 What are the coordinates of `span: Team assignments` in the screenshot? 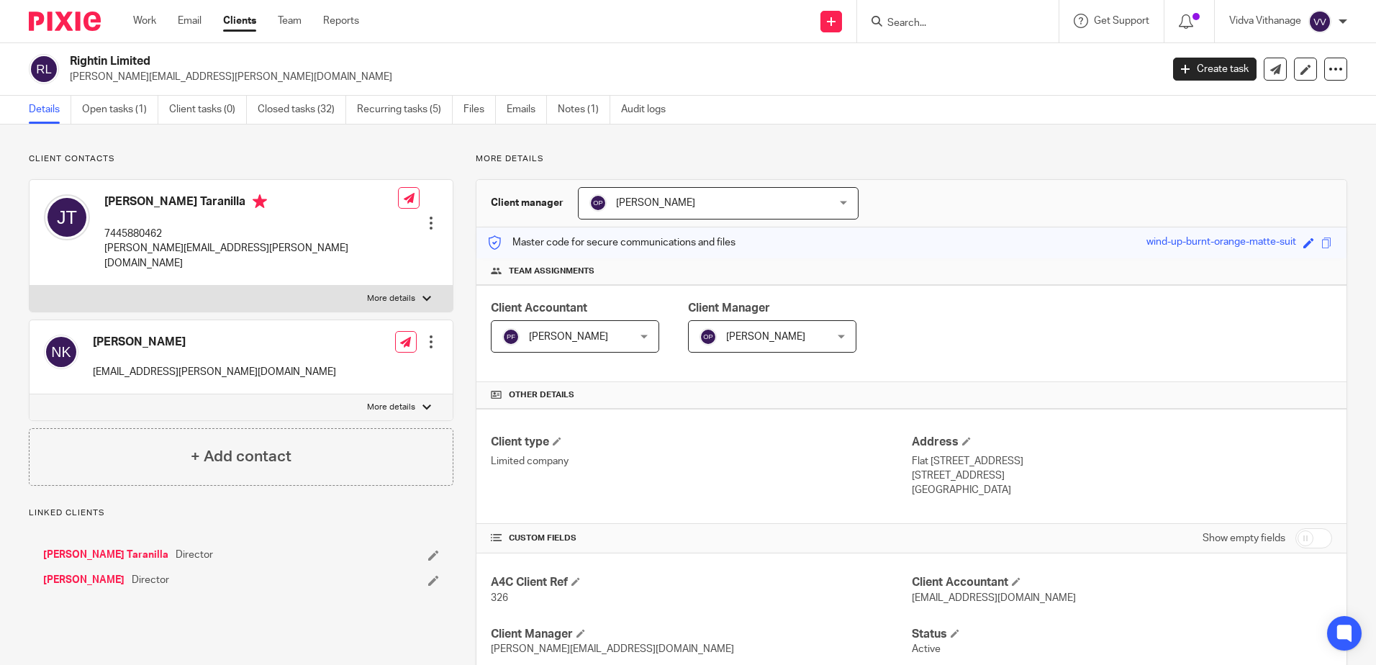 It's located at (551, 271).